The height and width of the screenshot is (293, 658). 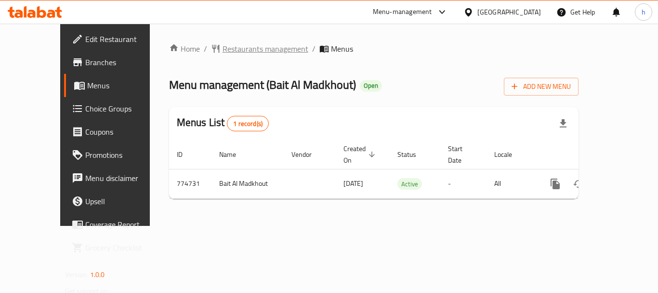 What do you see at coordinates (248, 123) in the screenshot?
I see `div: Total records count` at bounding box center [248, 123].